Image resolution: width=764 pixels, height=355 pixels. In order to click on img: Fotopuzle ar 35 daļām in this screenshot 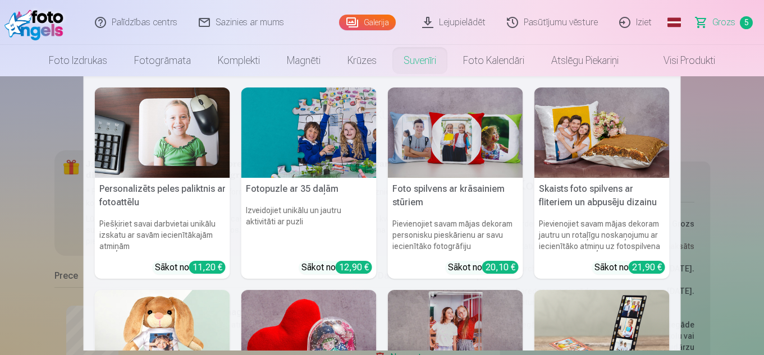, I will do `click(309, 132)`.